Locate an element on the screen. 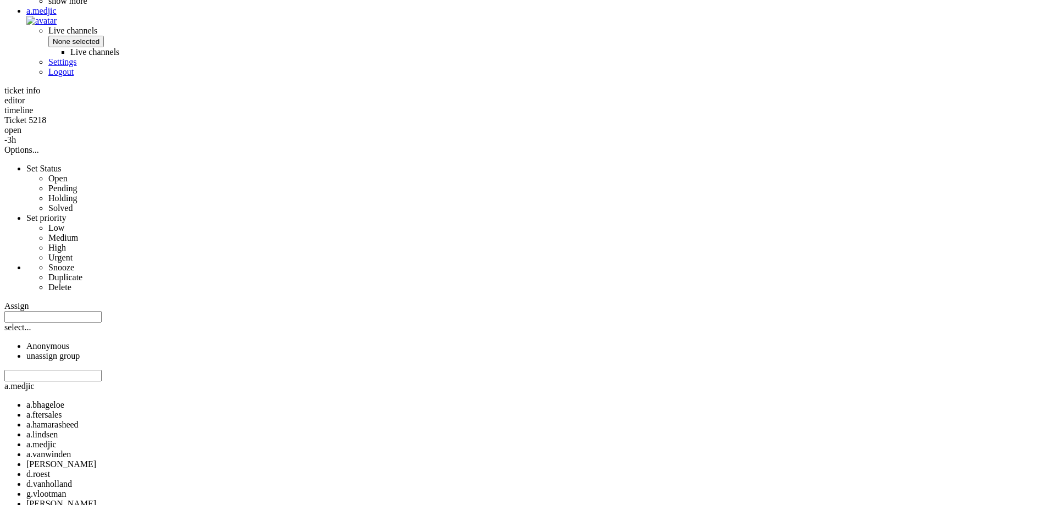  span: Open is located at coordinates (58, 178).